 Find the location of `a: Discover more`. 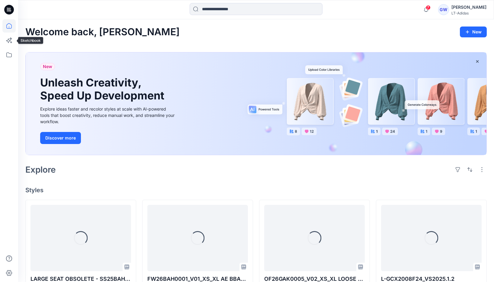

a: Discover more is located at coordinates (108, 138).